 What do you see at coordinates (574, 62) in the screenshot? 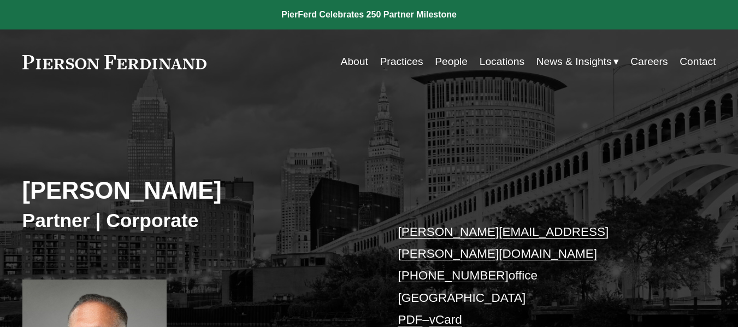
I see `span: News & Insights` at bounding box center [574, 62].